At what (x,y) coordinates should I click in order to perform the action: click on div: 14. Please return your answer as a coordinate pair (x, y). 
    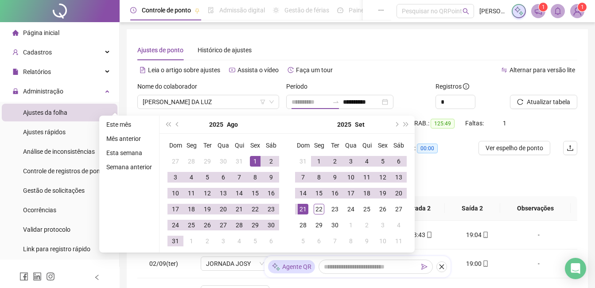
    Looking at the image, I should click on (239, 193).